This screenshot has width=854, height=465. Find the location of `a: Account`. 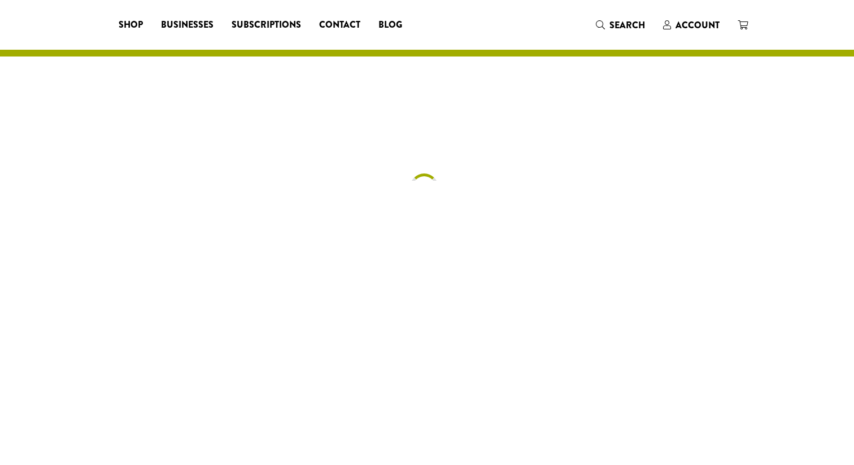

a: Account is located at coordinates (691, 25).